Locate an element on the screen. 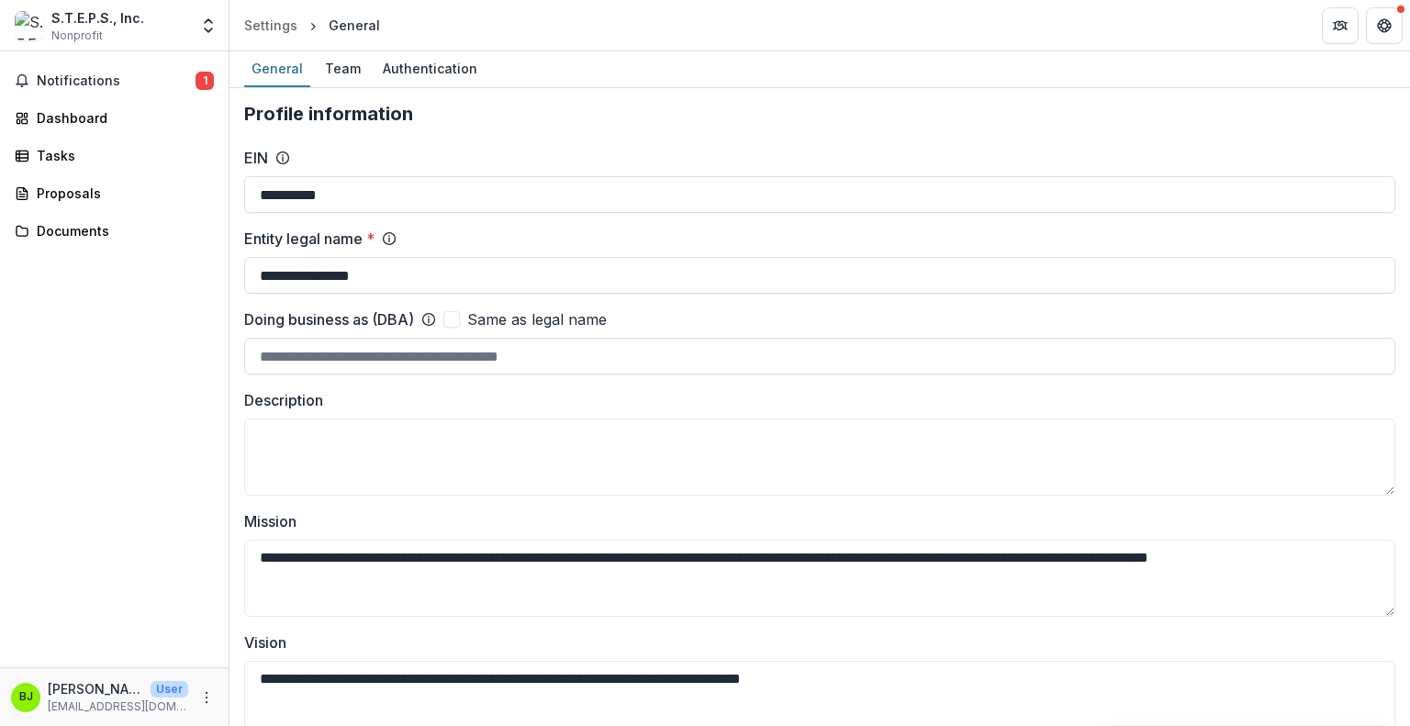  button: Open entity switcher is located at coordinates (208, 26).